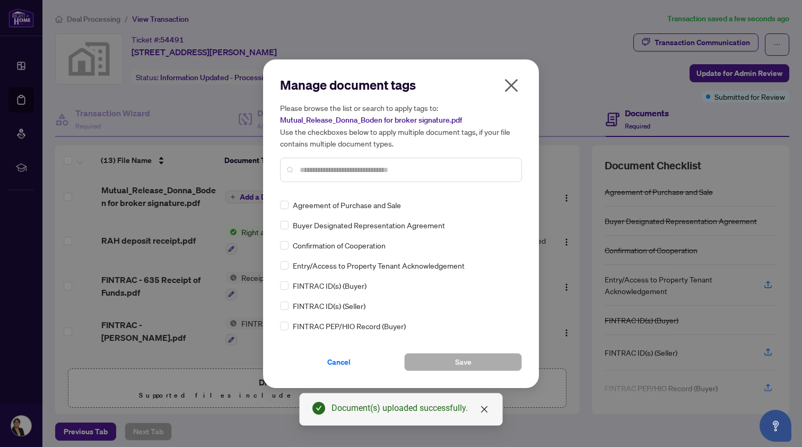 This screenshot has height=447, width=802. I want to click on span: FINTRAC ID(s) (Seller), so click(329, 305).